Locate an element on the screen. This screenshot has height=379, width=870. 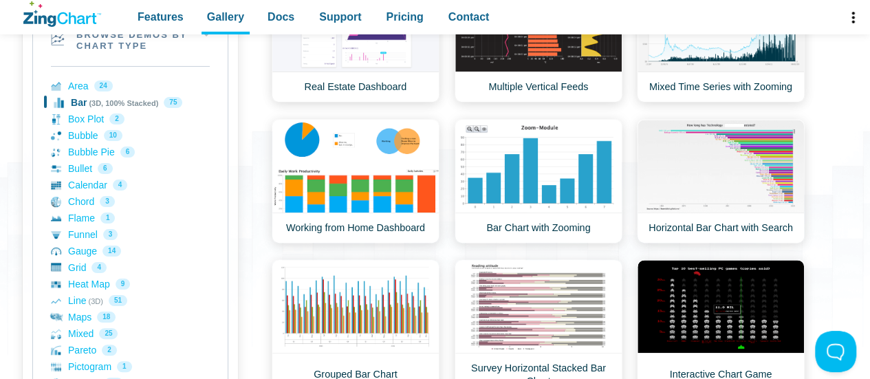
span: Support is located at coordinates (340, 17).